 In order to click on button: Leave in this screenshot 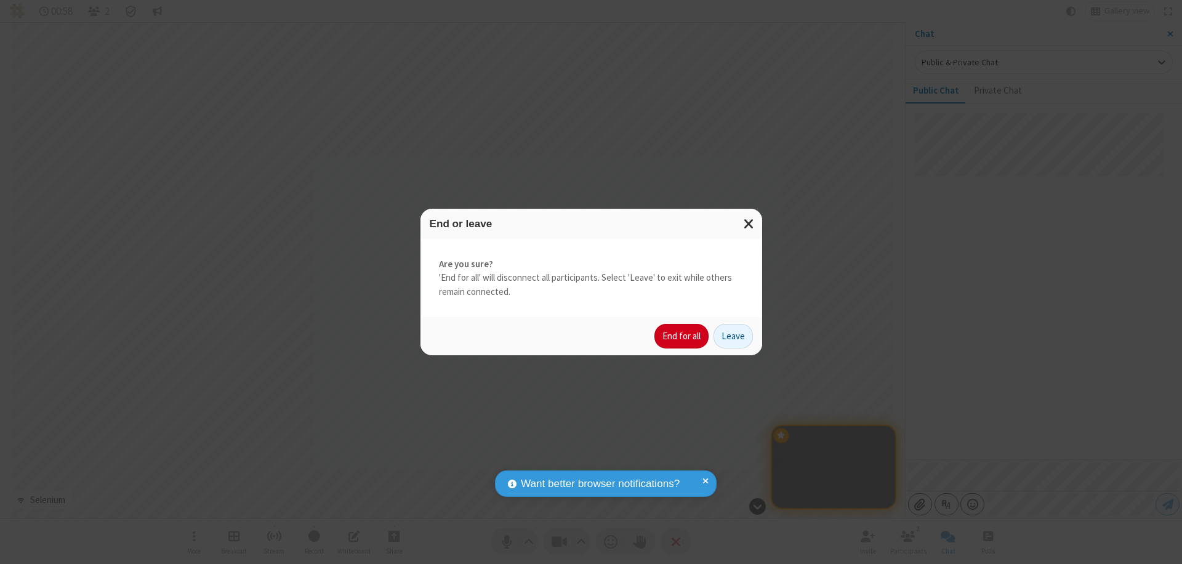, I will do `click(733, 336)`.